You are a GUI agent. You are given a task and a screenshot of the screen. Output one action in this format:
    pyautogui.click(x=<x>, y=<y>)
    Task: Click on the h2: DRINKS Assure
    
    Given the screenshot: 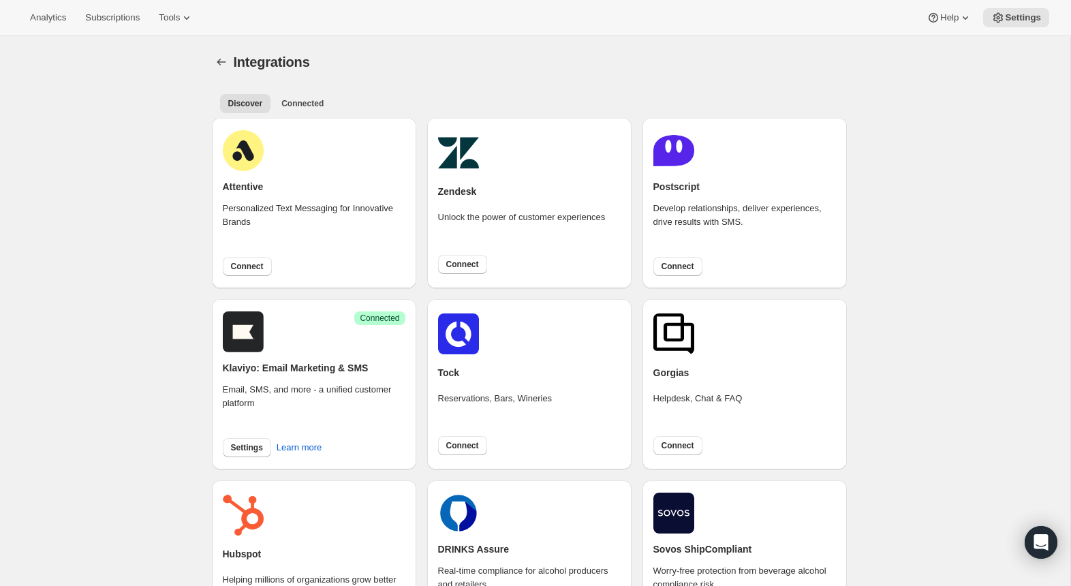 What is the action you would take?
    pyautogui.click(x=473, y=549)
    